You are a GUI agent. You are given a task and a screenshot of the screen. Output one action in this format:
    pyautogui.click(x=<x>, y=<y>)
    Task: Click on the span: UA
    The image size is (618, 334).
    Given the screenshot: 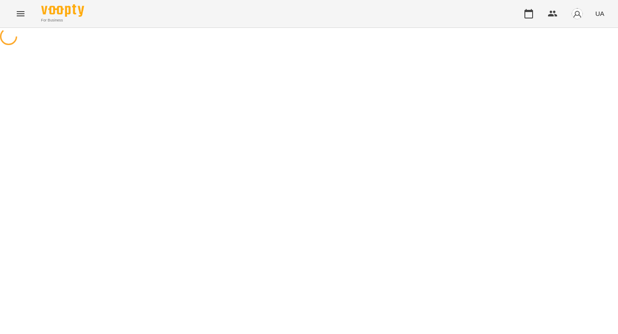 What is the action you would take?
    pyautogui.click(x=600, y=13)
    